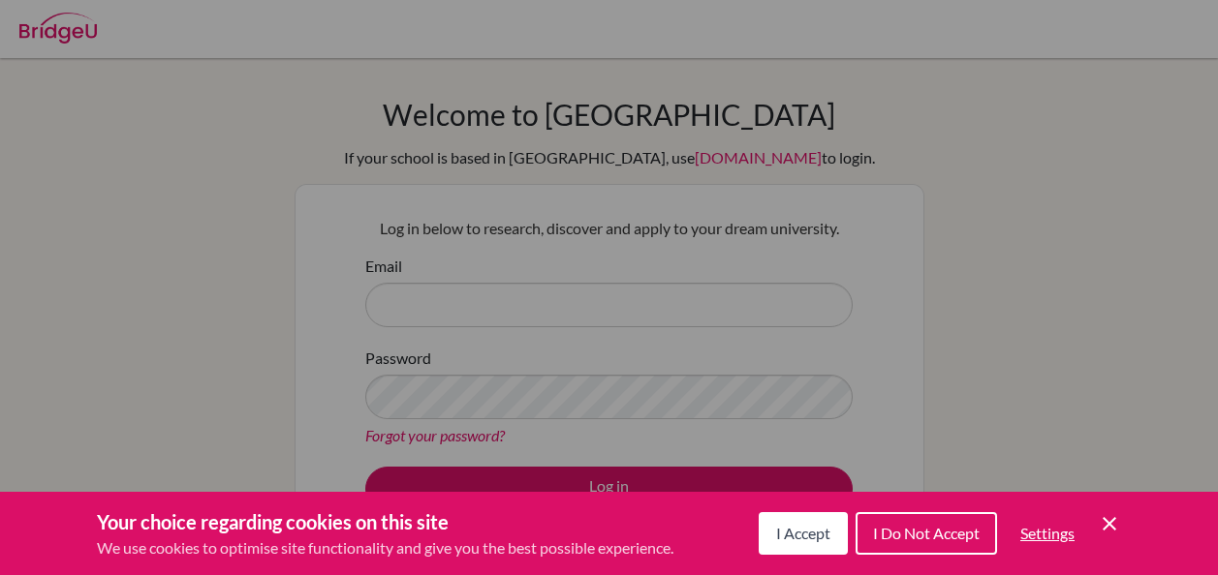 This screenshot has width=1218, height=575. Describe the element at coordinates (385, 548) in the screenshot. I see `p: We use cookies to optimise site functionality and give you the best possible experience.` at that location.